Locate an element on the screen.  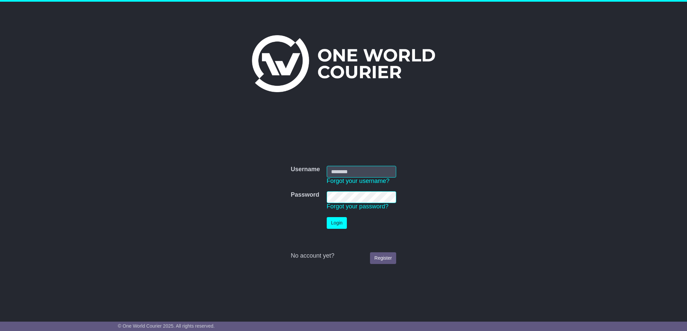
img: One World is located at coordinates (343, 64).